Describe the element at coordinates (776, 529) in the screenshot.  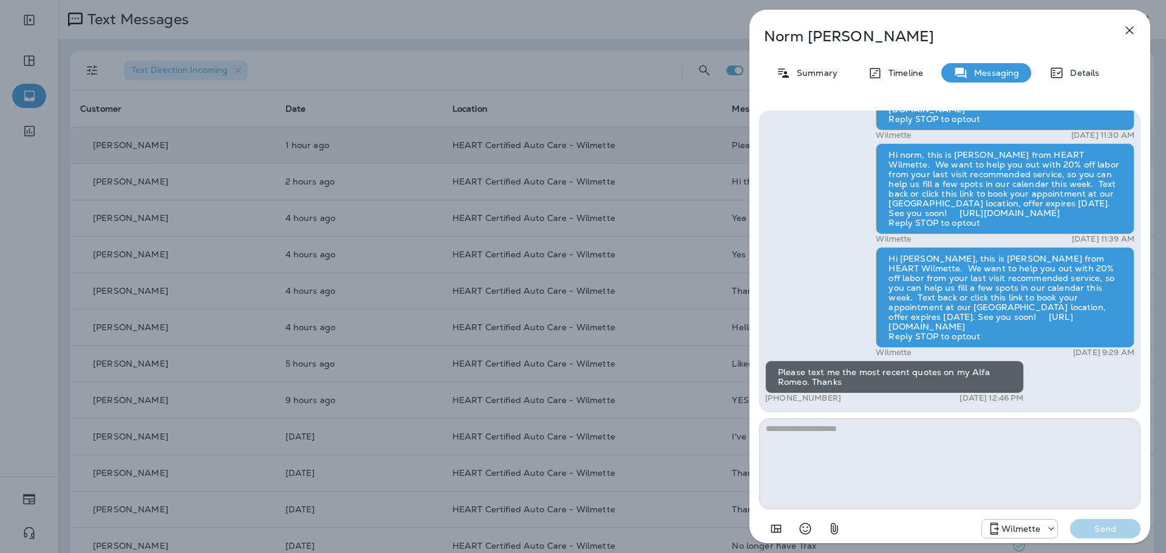
I see `button: Add in a premade template` at that location.